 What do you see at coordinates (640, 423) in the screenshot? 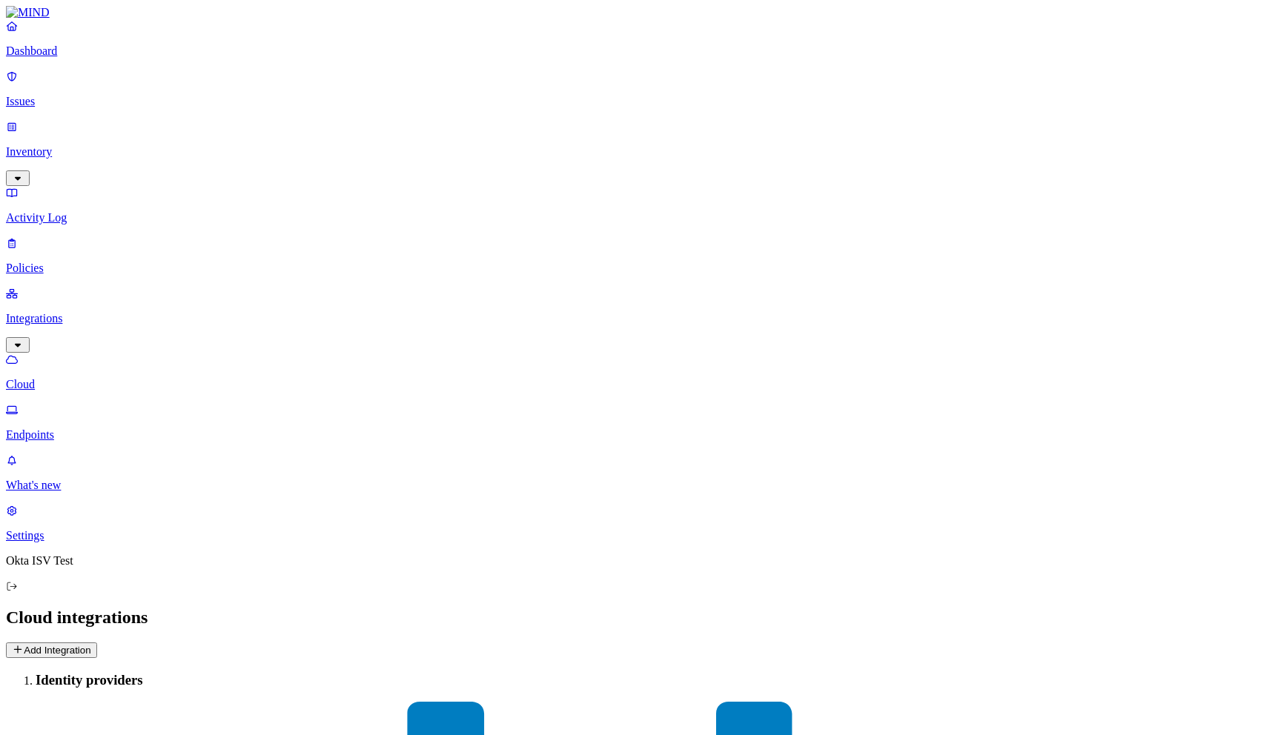
I see `a: Endpoints` at bounding box center [640, 423].